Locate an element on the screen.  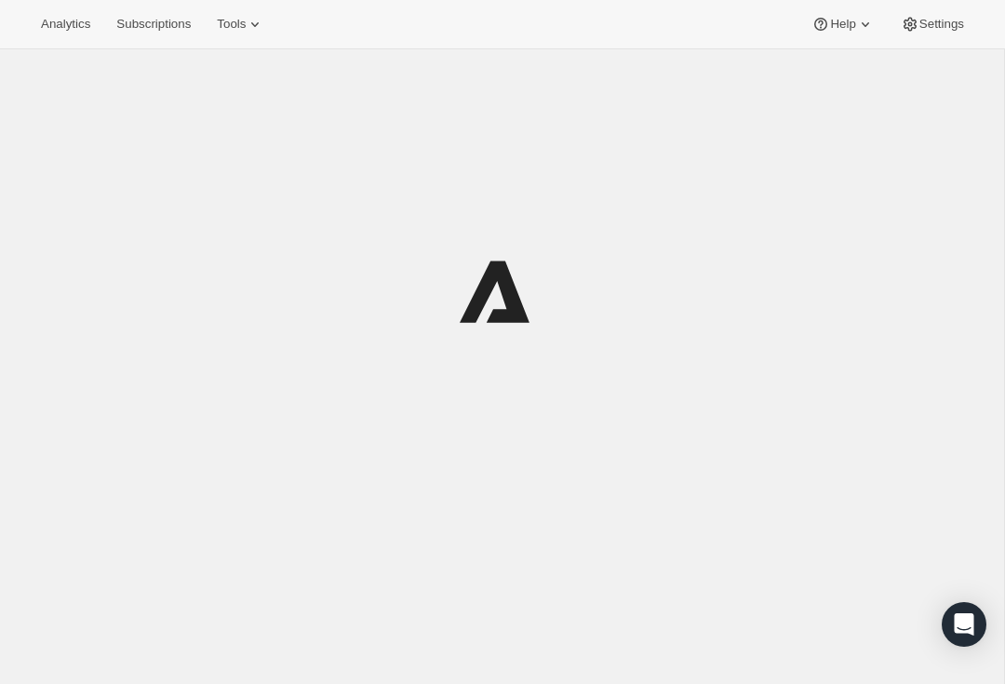
div: Open Intercom Messenger is located at coordinates (964, 624).